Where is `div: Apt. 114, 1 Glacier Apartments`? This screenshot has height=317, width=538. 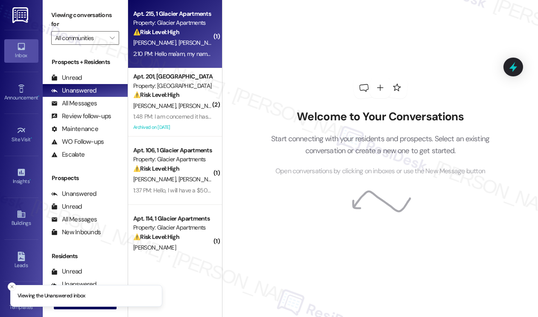
div: Apt. 114, 1 Glacier Apartments is located at coordinates (172, 219).